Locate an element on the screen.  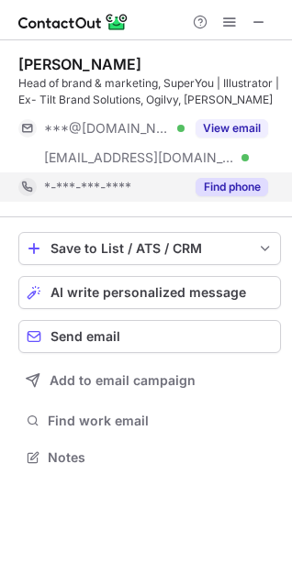
button: AI write personalized message is located at coordinates (149, 293).